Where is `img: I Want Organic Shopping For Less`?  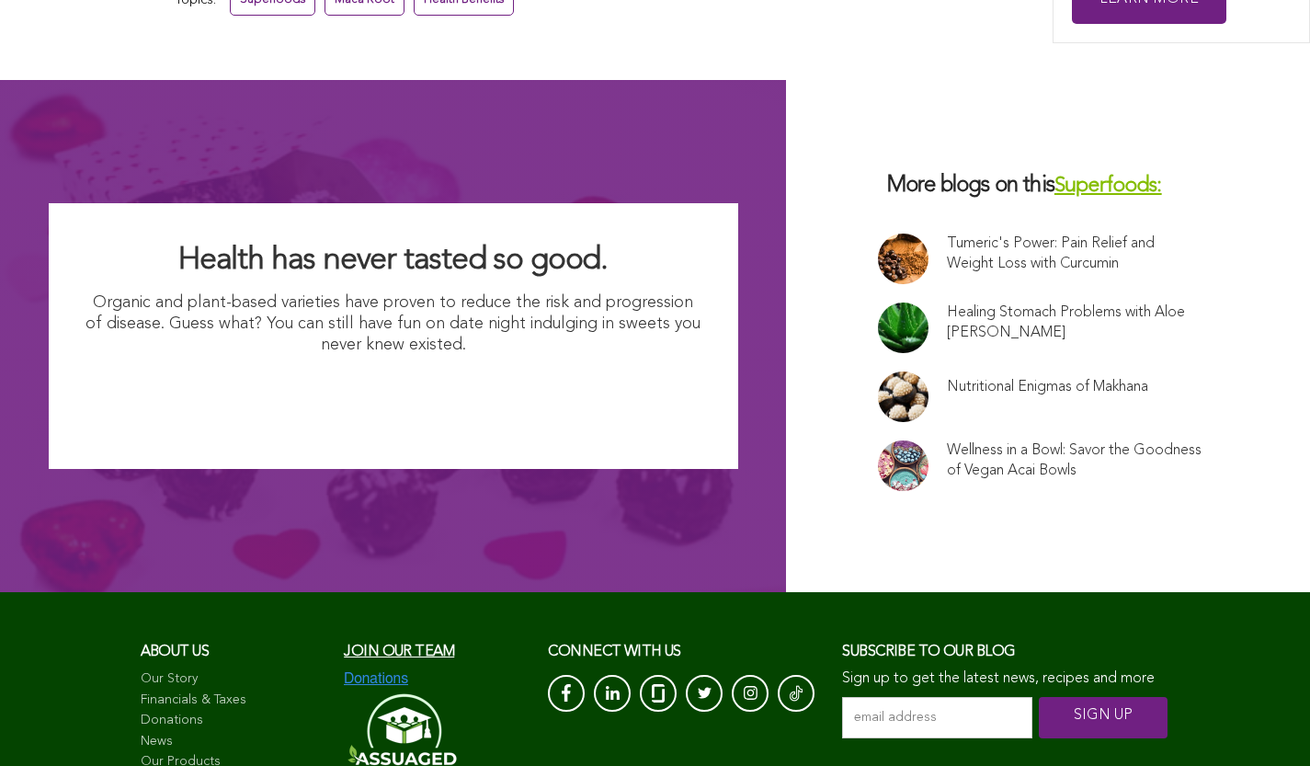 img: I Want Organic Shopping For Less is located at coordinates (392, 399).